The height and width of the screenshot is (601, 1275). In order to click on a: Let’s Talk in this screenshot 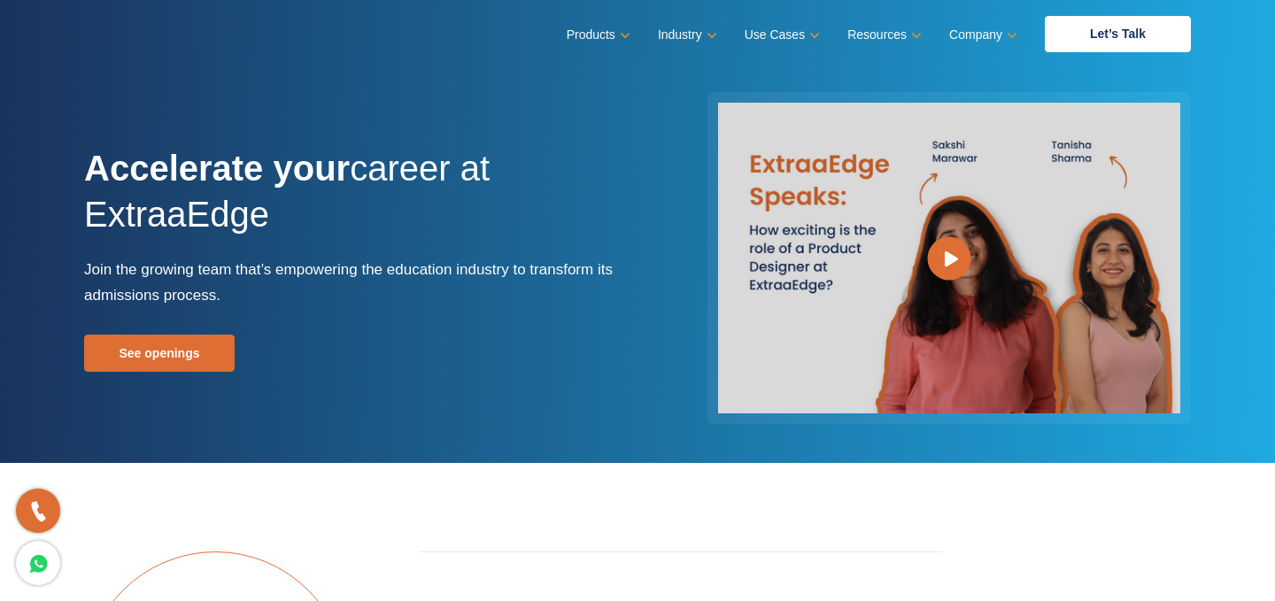, I will do `click(1117, 34)`.